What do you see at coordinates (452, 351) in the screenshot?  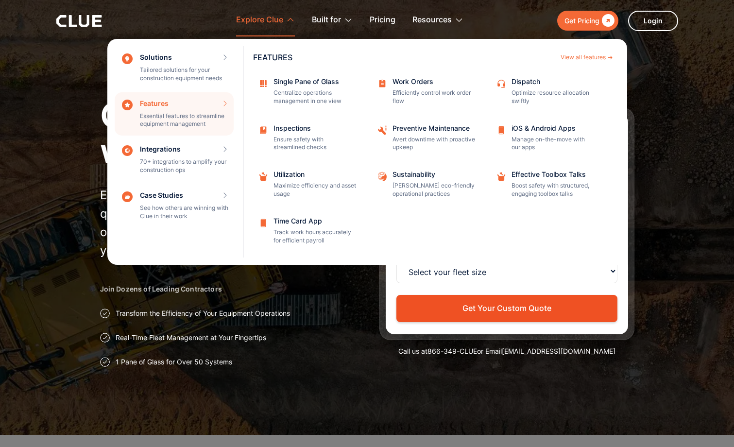 I see `a: 866-349-CLUE` at bounding box center [452, 351].